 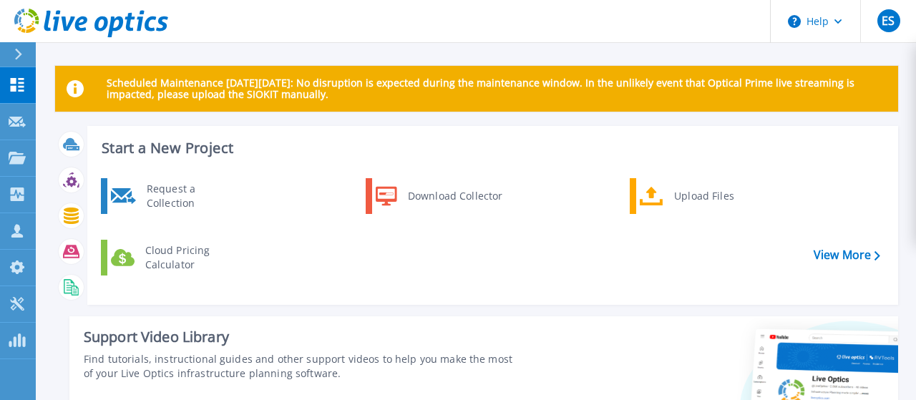 I want to click on h3: Start a New Project, so click(x=490, y=148).